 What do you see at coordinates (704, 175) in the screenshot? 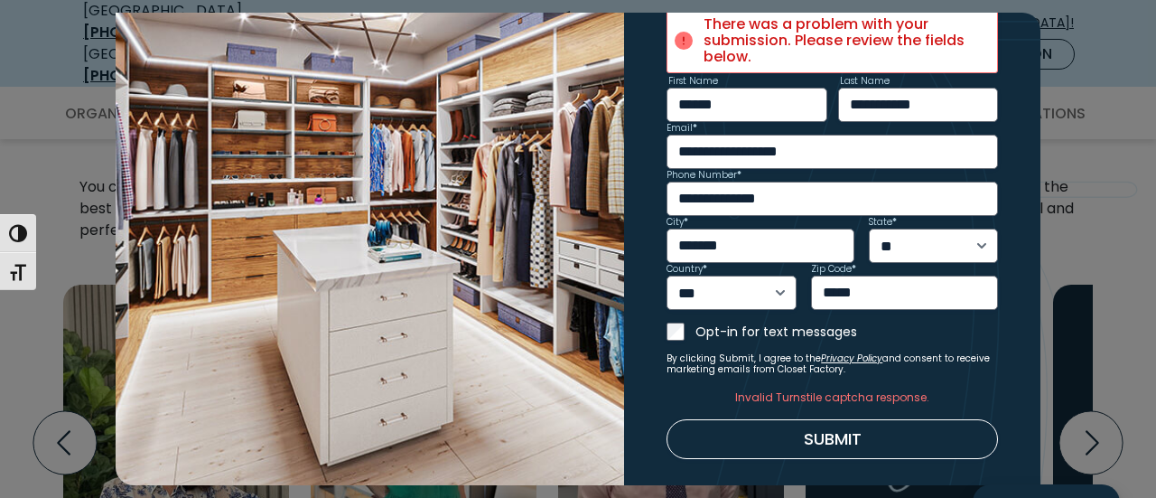
I see `label: Phone Number` at bounding box center [704, 175].